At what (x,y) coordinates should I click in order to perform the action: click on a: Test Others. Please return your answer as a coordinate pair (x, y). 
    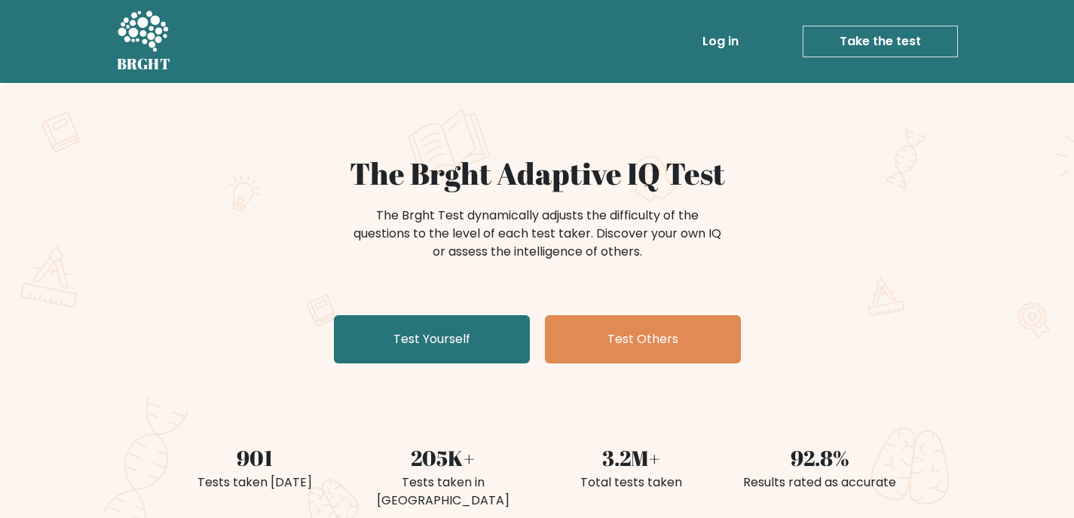
    Looking at the image, I should click on (643, 339).